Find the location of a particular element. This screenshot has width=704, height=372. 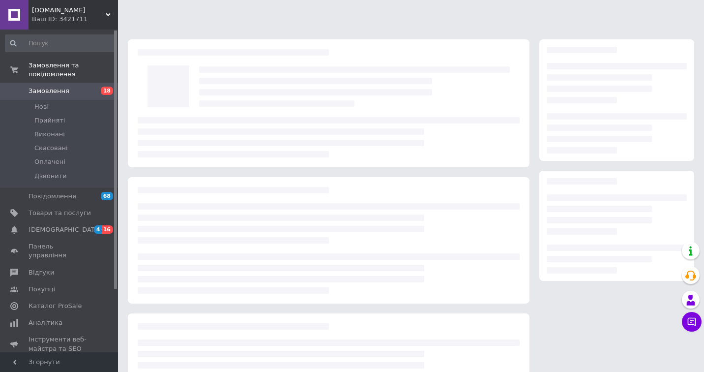

span: 16 is located at coordinates (107, 229).